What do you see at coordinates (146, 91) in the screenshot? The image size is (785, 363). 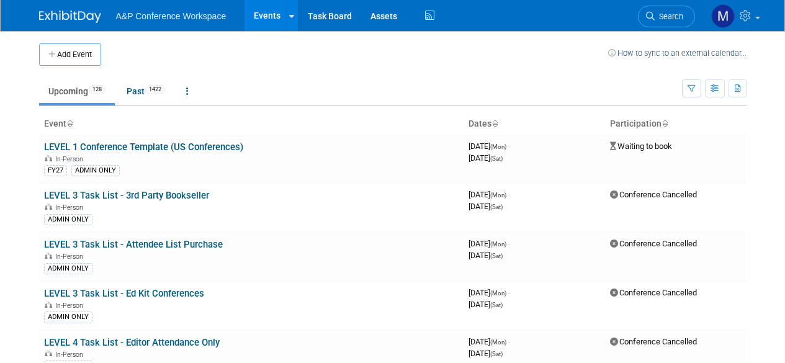 I see `a: Past1422` at bounding box center [146, 91].